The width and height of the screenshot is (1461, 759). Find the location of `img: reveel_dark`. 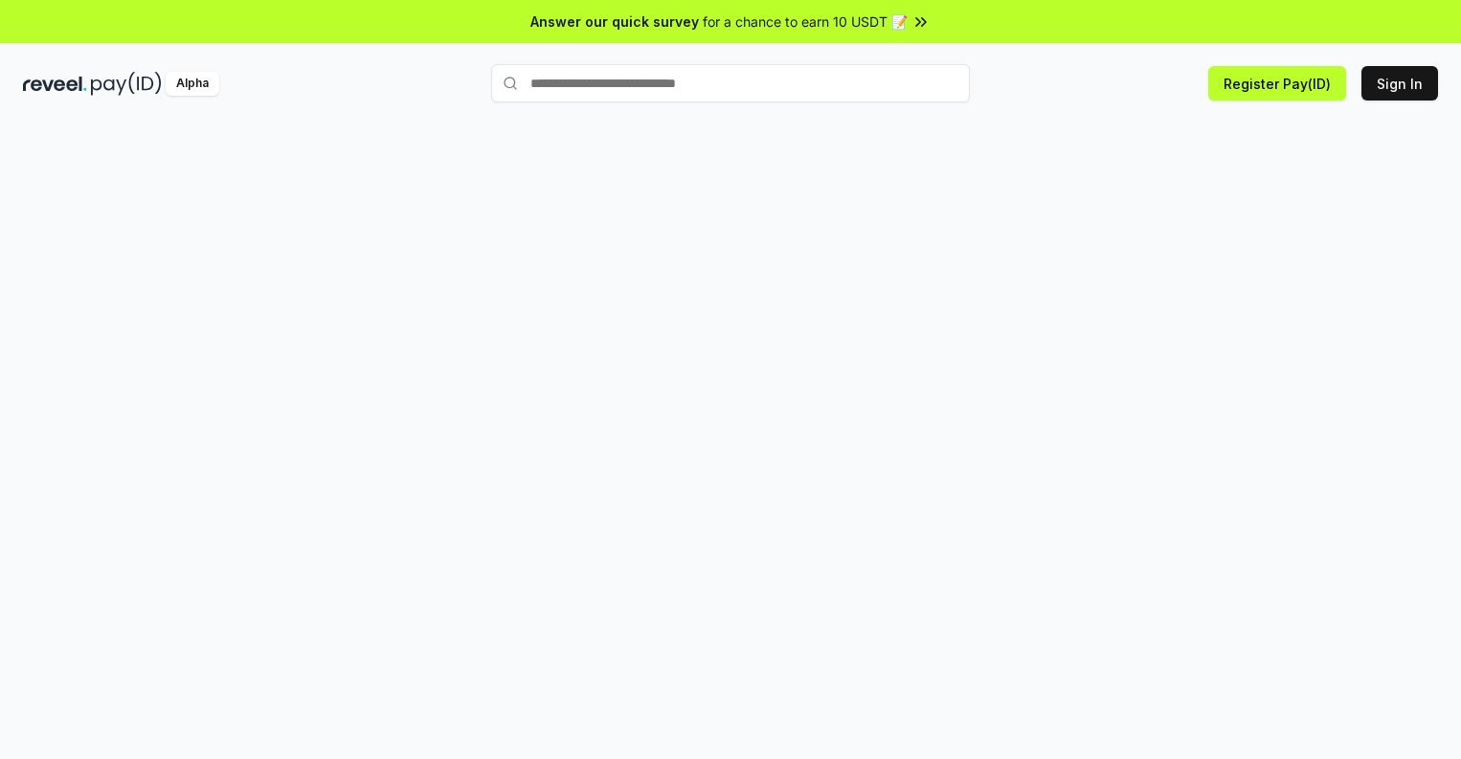

img: reveel_dark is located at coordinates (55, 83).